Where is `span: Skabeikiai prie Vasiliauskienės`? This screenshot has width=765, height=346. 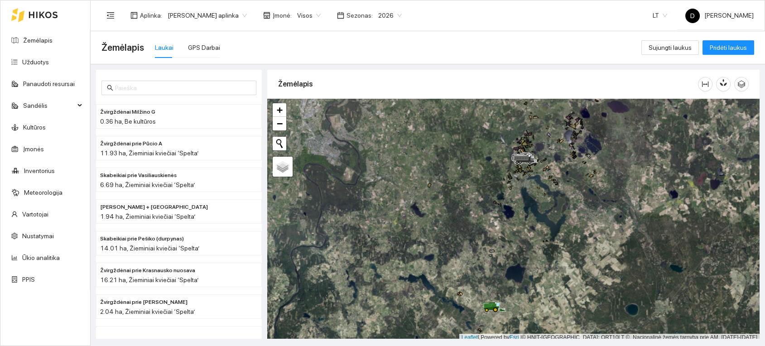 span: Skabeikiai prie Vasiliauskienės is located at coordinates (138, 175).